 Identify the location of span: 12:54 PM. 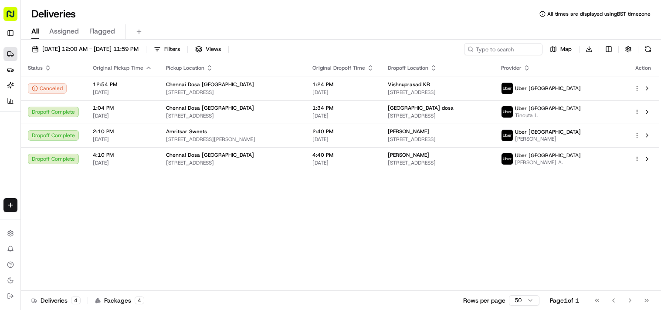
(122, 85).